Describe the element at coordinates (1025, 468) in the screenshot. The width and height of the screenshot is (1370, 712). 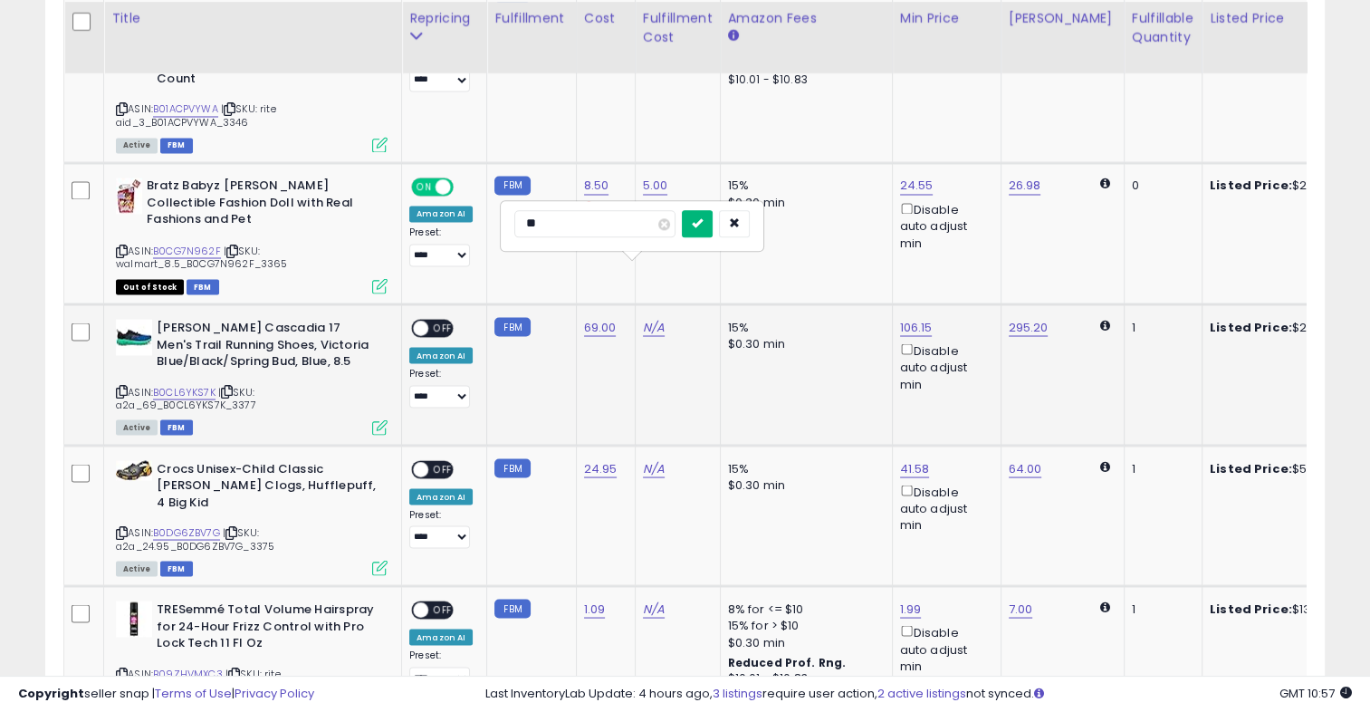
I see `a: 64.00` at that location.